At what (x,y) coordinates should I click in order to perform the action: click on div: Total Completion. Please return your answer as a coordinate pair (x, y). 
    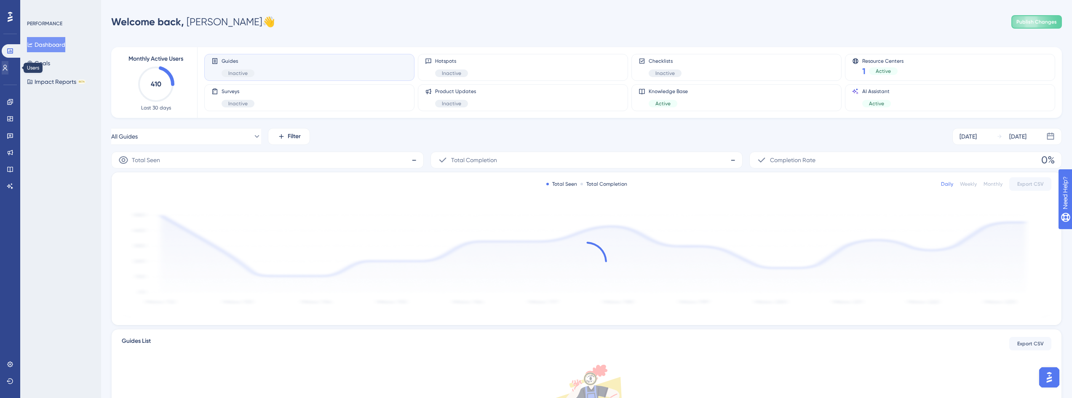
    Looking at the image, I should click on (604, 184).